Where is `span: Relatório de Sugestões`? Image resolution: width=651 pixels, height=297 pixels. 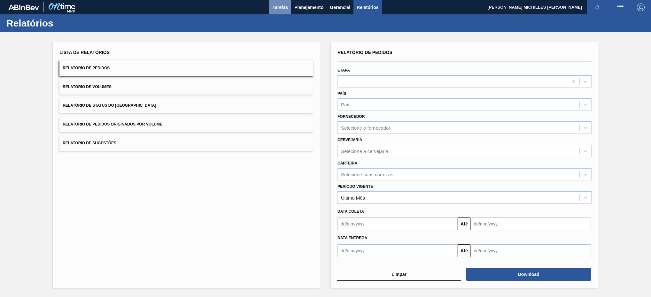
span: Relatório de Sugestões is located at coordinates (89, 143).